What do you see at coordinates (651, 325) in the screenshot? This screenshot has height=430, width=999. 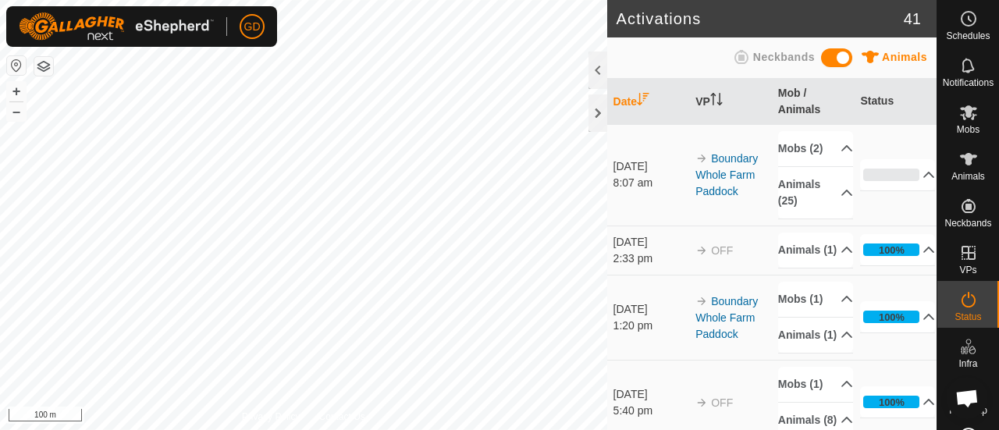 I see `div: 1:20 pm` at bounding box center [651, 325].